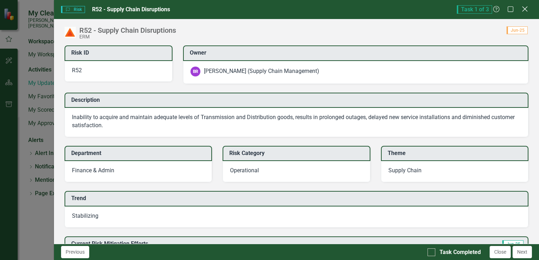  I want to click on button: Close, so click(500, 252).